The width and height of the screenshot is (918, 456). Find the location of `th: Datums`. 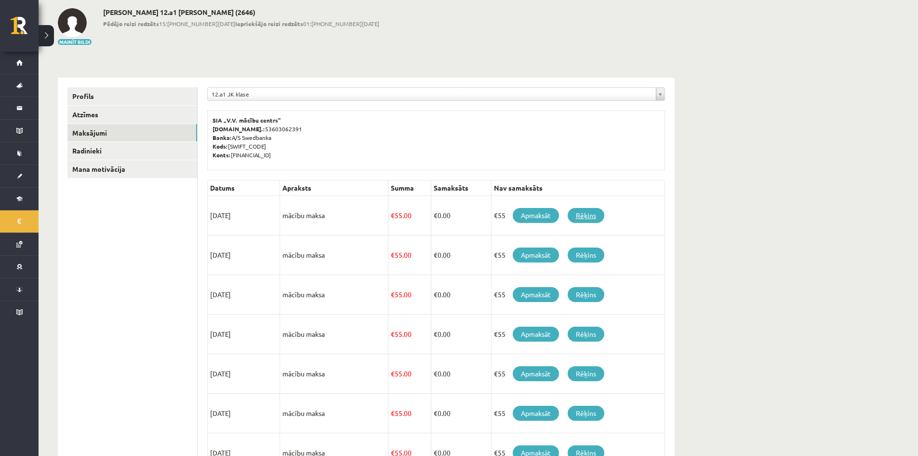

th: Datums is located at coordinates (244, 188).